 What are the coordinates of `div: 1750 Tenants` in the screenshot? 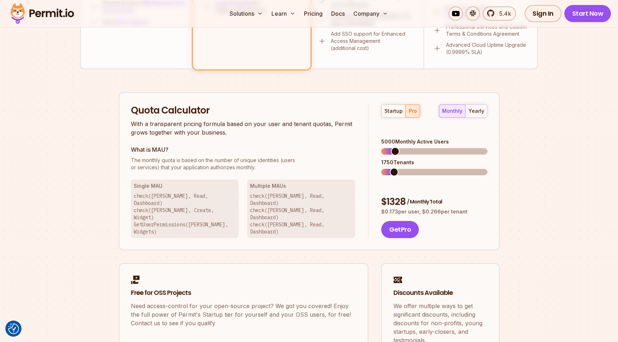 It's located at (434, 163).